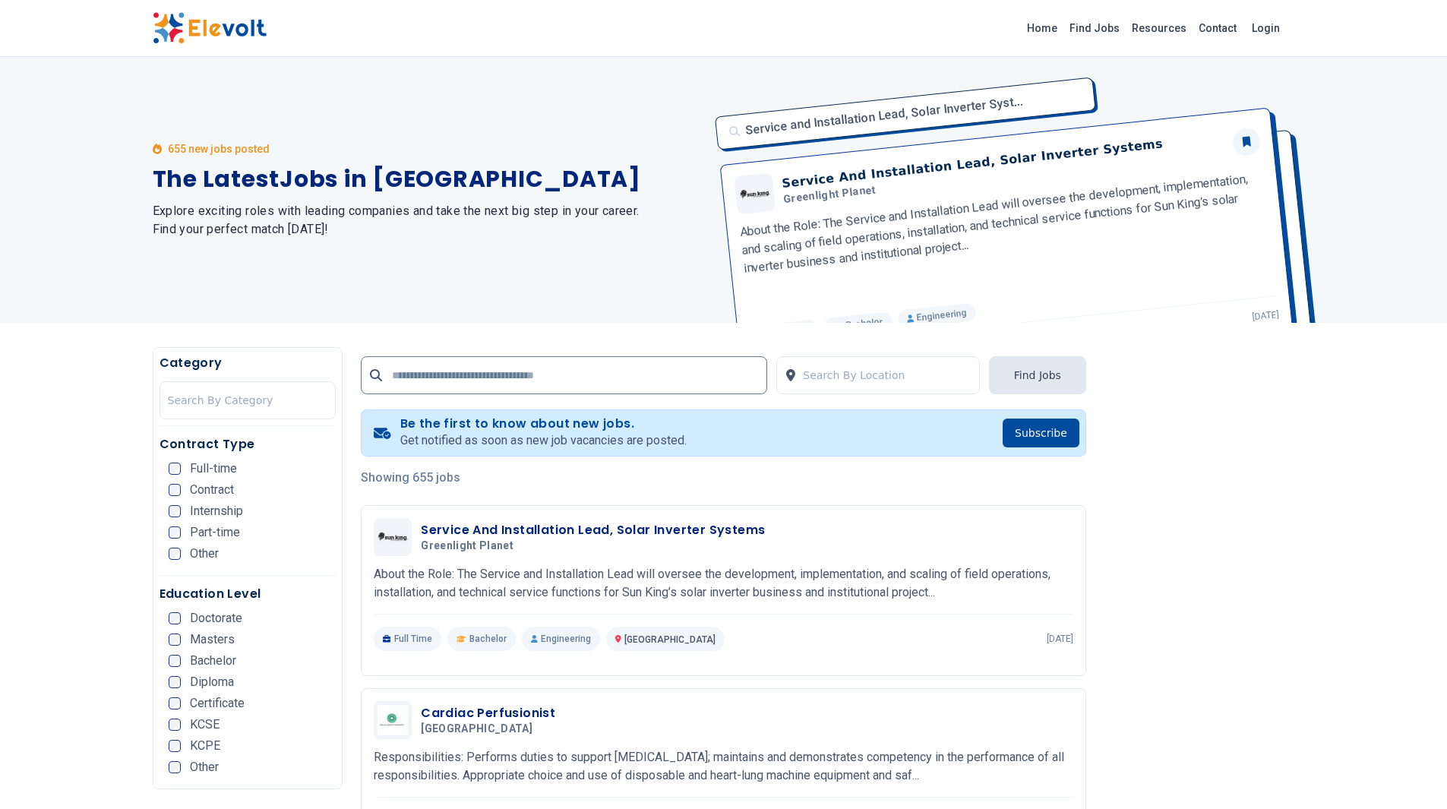  Describe the element at coordinates (543, 424) in the screenshot. I see `h4: Be the first to know about new jobs.` at that location.